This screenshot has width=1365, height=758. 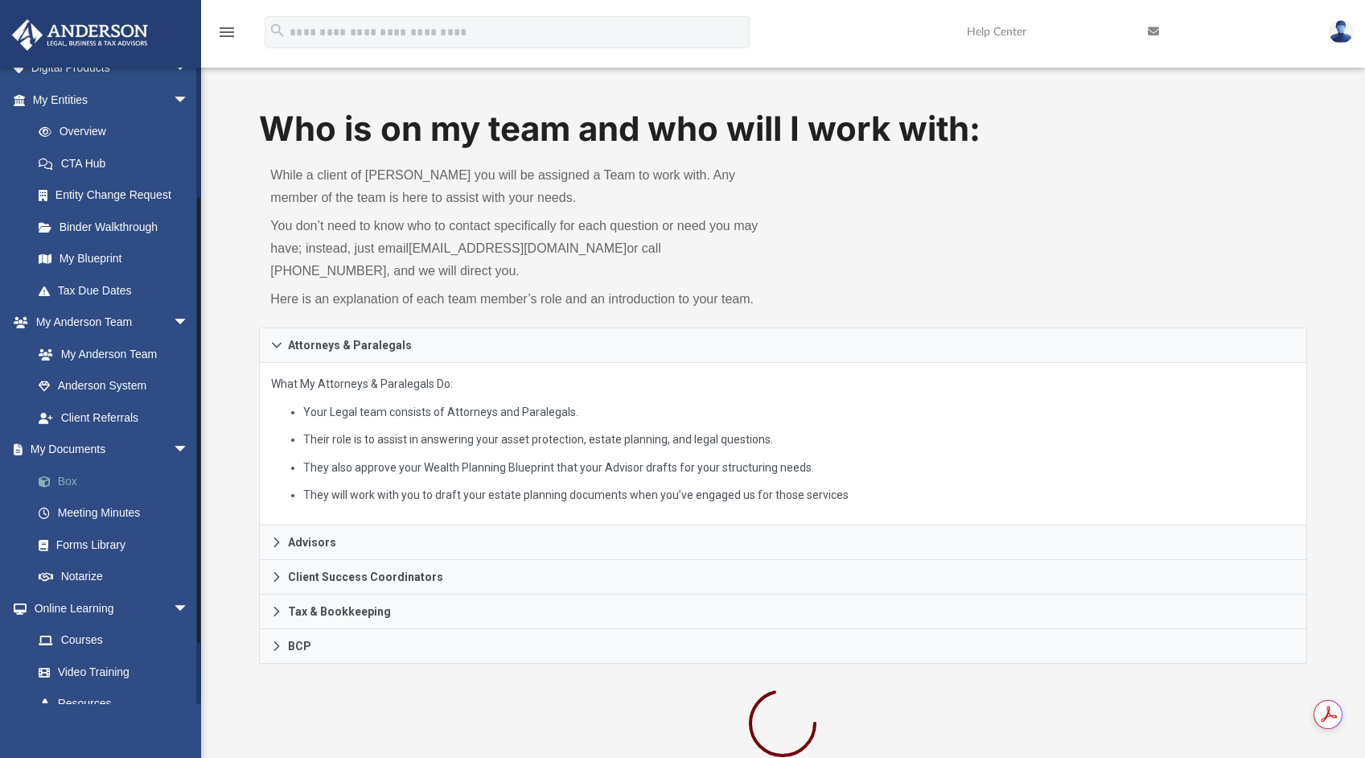 What do you see at coordinates (278, 31) in the screenshot?
I see `i: search` at bounding box center [278, 31].